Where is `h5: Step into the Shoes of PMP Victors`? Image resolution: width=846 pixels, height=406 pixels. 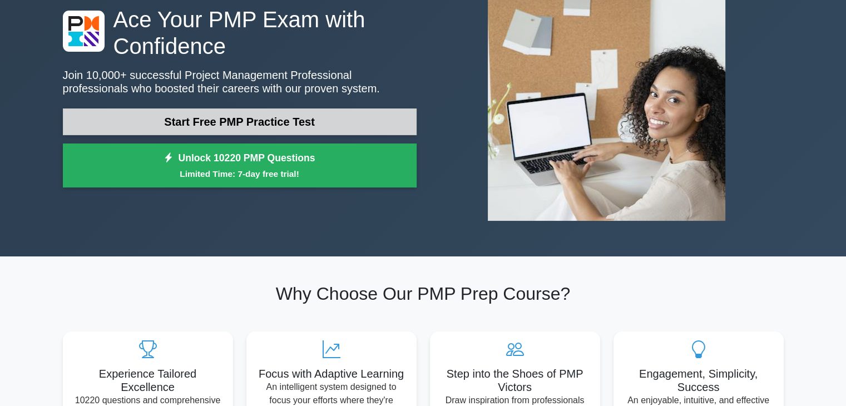
h5: Step into the Shoes of PMP Victors is located at coordinates (515, 381).